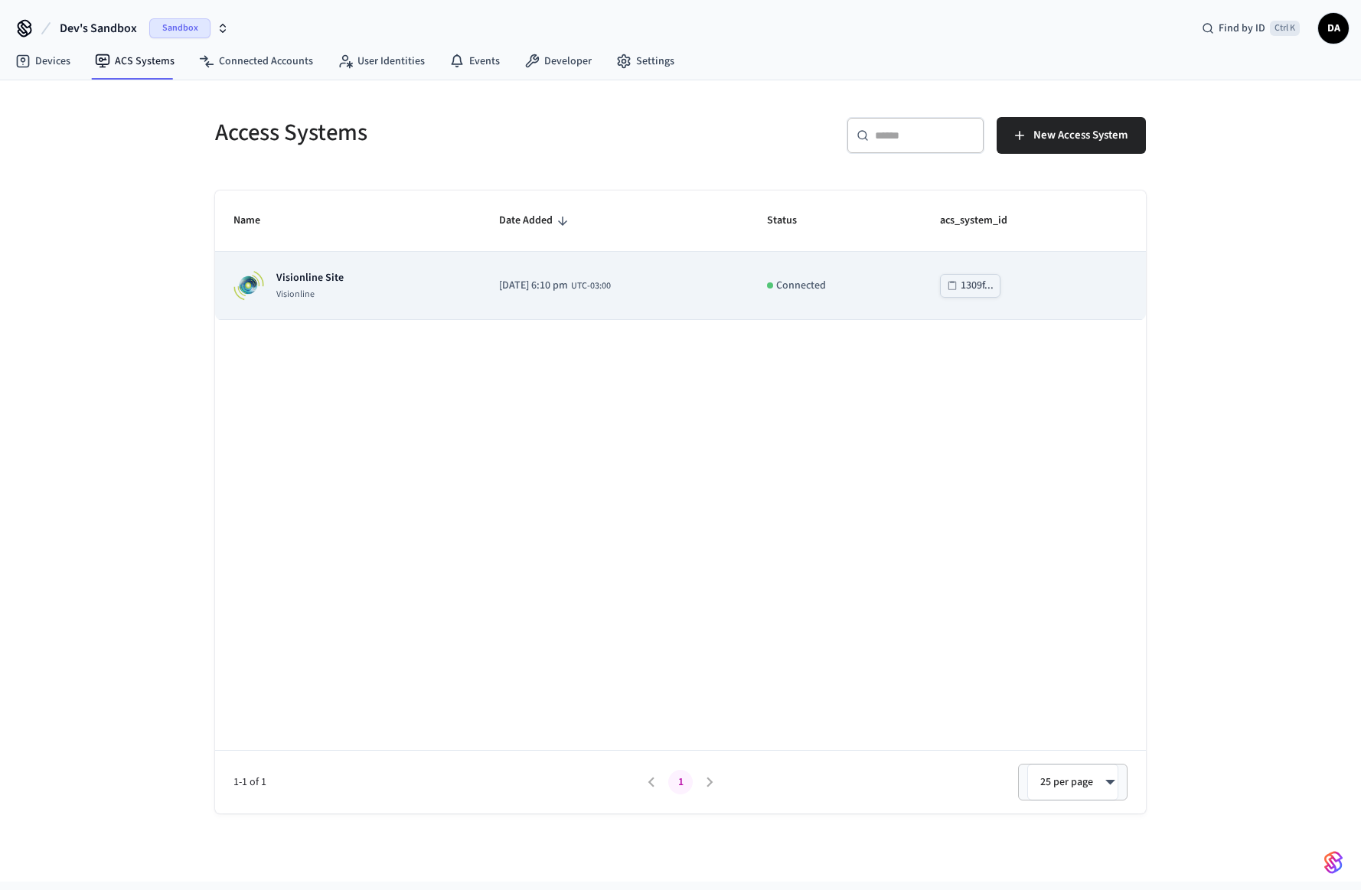  What do you see at coordinates (43, 61) in the screenshot?
I see `a: Devices` at bounding box center [43, 61].